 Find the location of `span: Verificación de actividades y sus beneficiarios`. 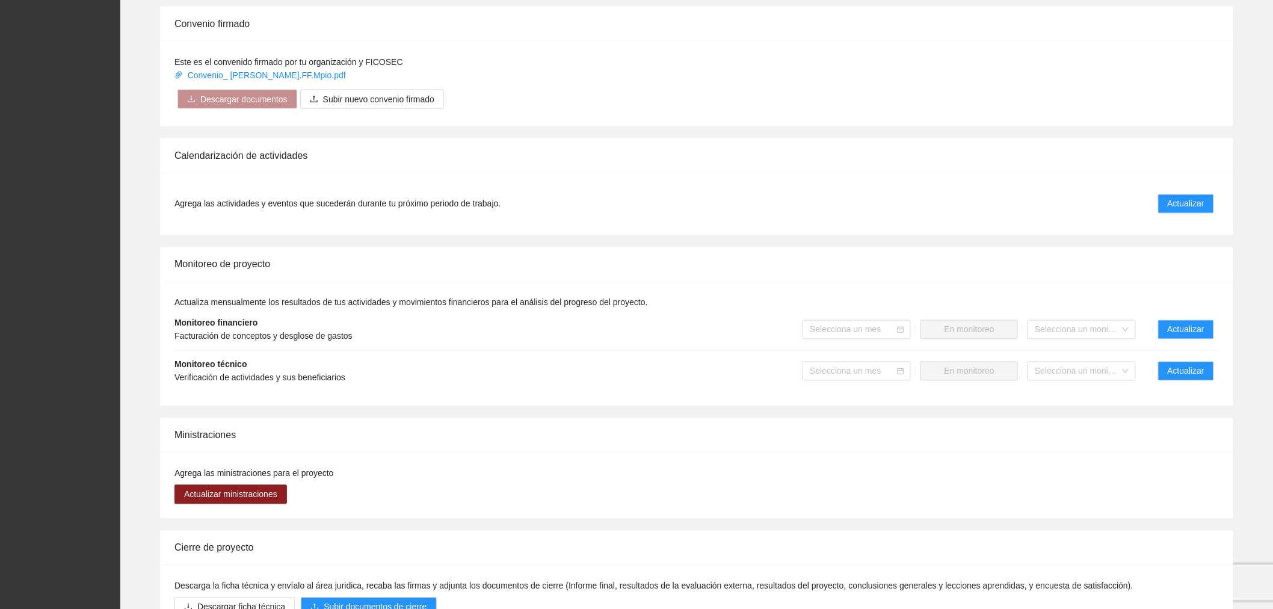

span: Verificación de actividades y sus beneficiarios is located at coordinates (260, 378).